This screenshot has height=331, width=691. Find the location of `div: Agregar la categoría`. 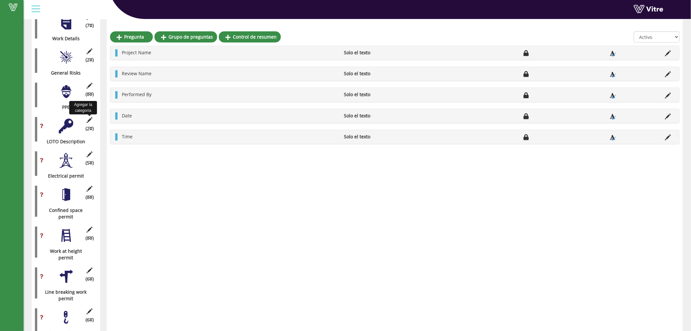

div: Agregar la categoría is located at coordinates (83, 108).